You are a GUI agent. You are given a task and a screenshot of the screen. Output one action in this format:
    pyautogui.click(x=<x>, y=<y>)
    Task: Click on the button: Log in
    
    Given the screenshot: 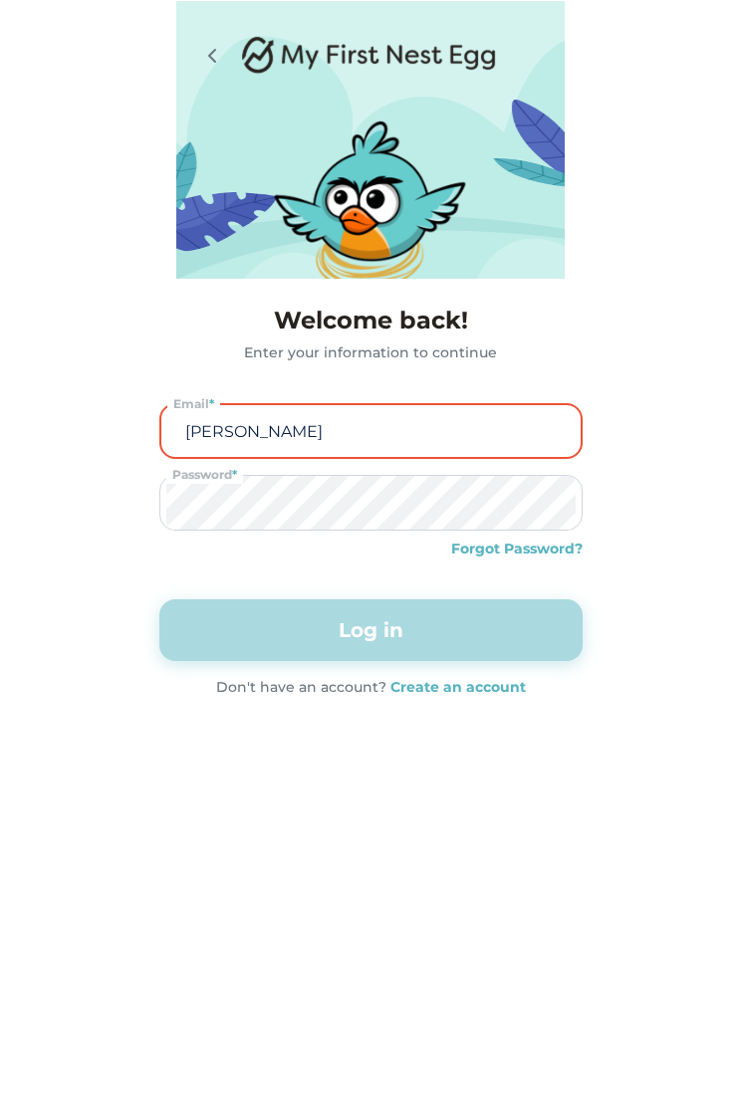 What is the action you would take?
    pyautogui.click(x=370, y=630)
    